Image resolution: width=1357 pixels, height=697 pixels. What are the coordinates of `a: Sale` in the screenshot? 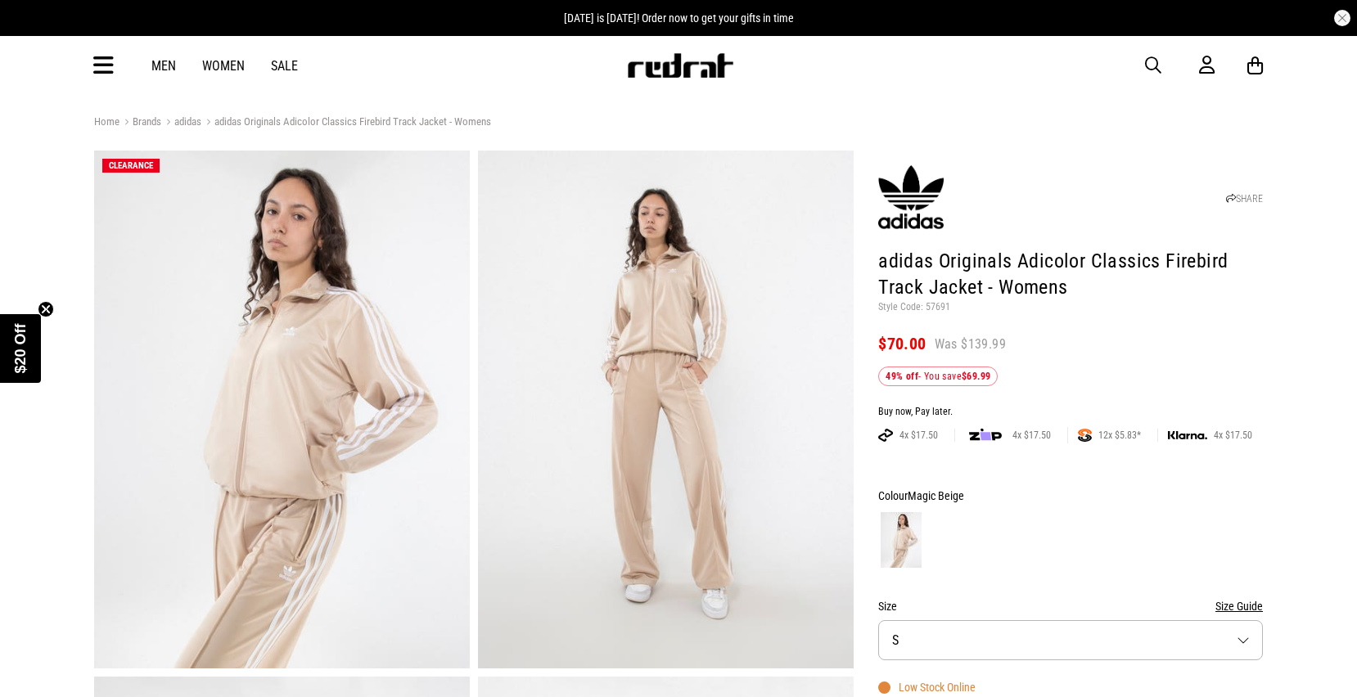 It's located at (284, 65).